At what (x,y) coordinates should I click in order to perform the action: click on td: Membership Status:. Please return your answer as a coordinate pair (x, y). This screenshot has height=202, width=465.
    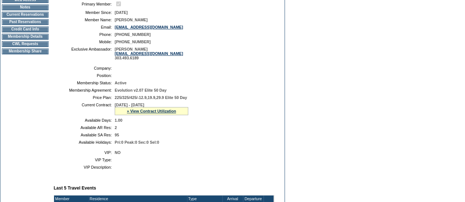
    Looking at the image, I should click on (84, 83).